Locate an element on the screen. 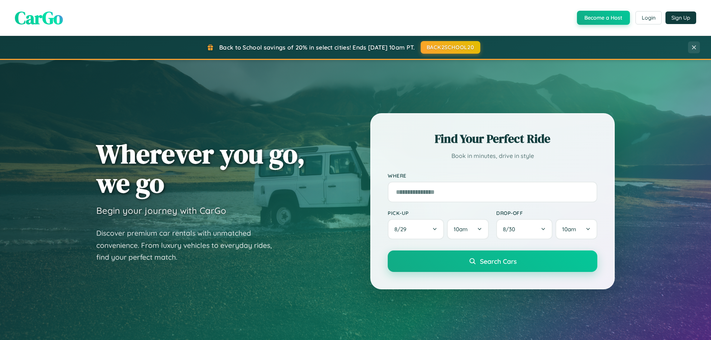  button: BACK2SCHOOL20 is located at coordinates (450, 47).